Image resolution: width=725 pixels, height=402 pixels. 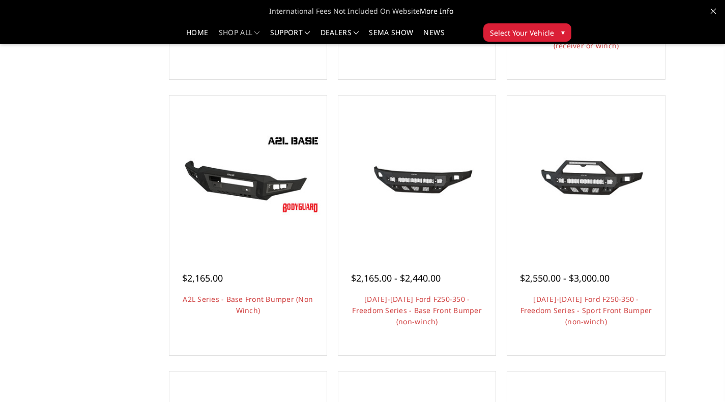 I want to click on a: A2L Series - Base Front Bumper (Non Winch) A2L Series - Base Front Bumper (Non Winch), so click(x=248, y=174).